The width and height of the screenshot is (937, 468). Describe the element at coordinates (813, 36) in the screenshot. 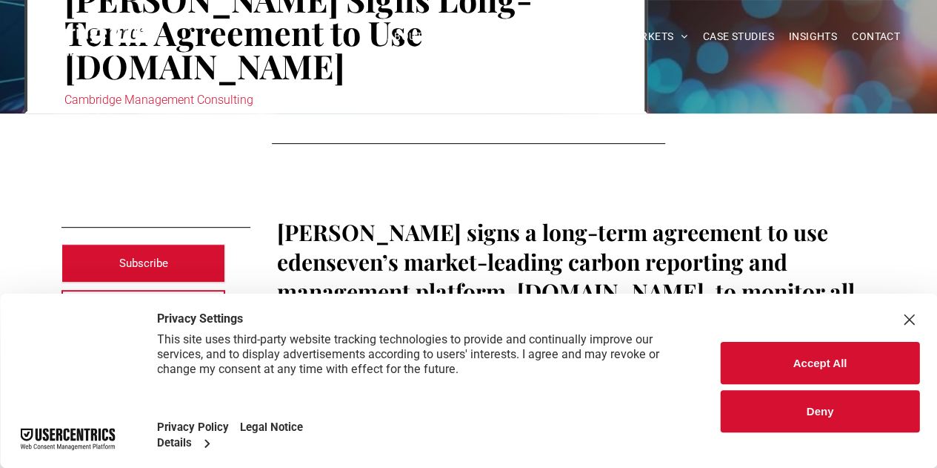

I see `a: INSIGHTS` at that location.